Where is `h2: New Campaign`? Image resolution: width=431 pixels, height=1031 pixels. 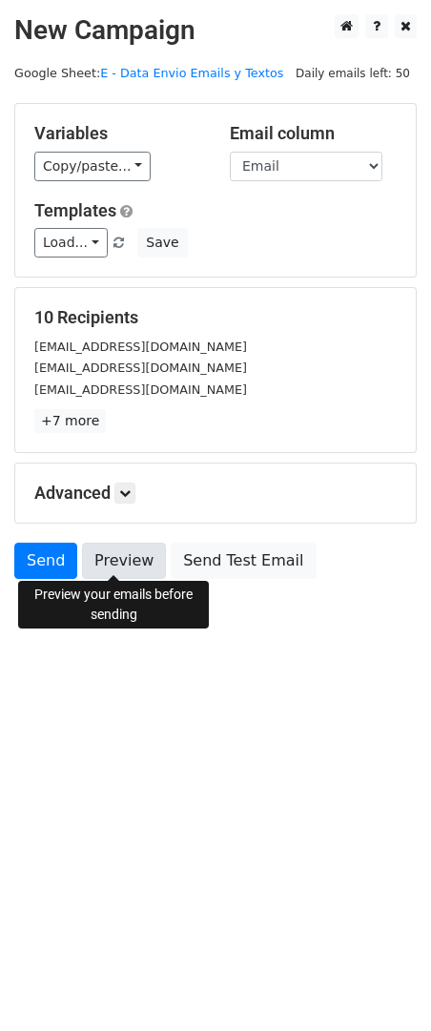 h2: New Campaign is located at coordinates (215, 31).